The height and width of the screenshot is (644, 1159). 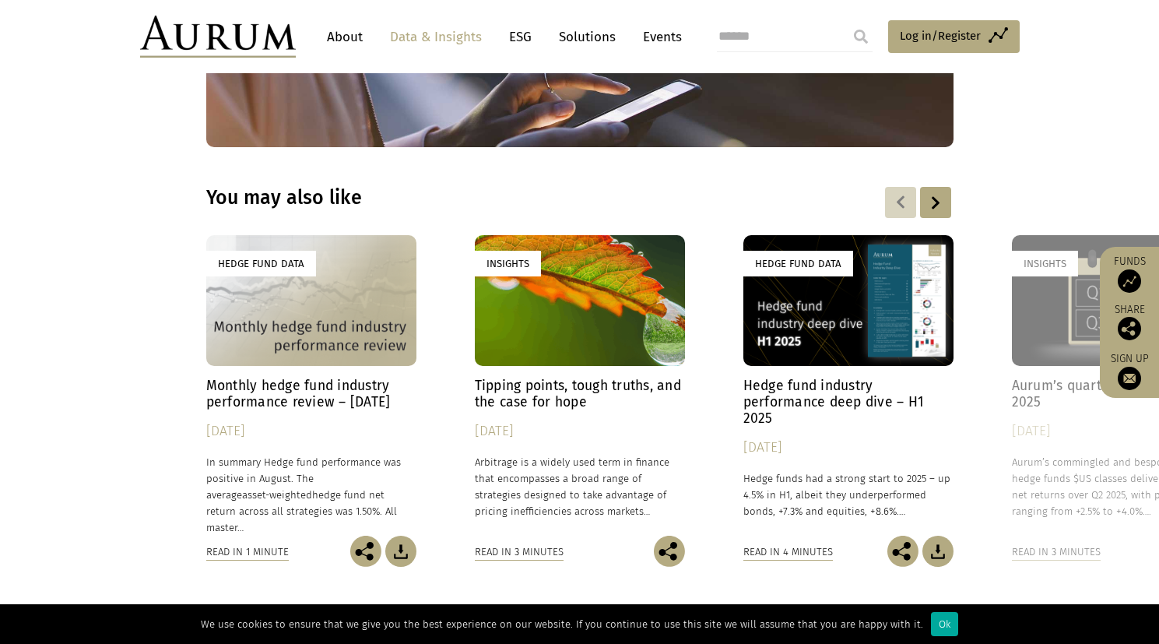 I want to click on p: In summary Hedge fund performance was positive in August. The average hedge fund net return acros..., so click(x=311, y=495).